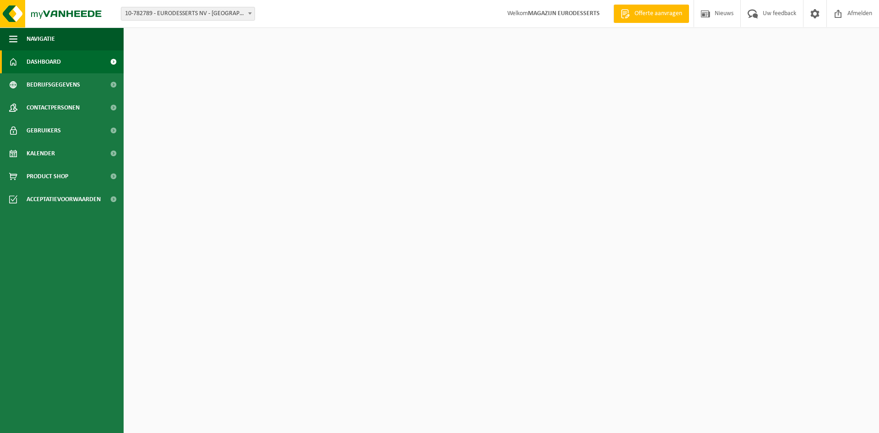  I want to click on span: Acceptatievoorwaarden, so click(64, 199).